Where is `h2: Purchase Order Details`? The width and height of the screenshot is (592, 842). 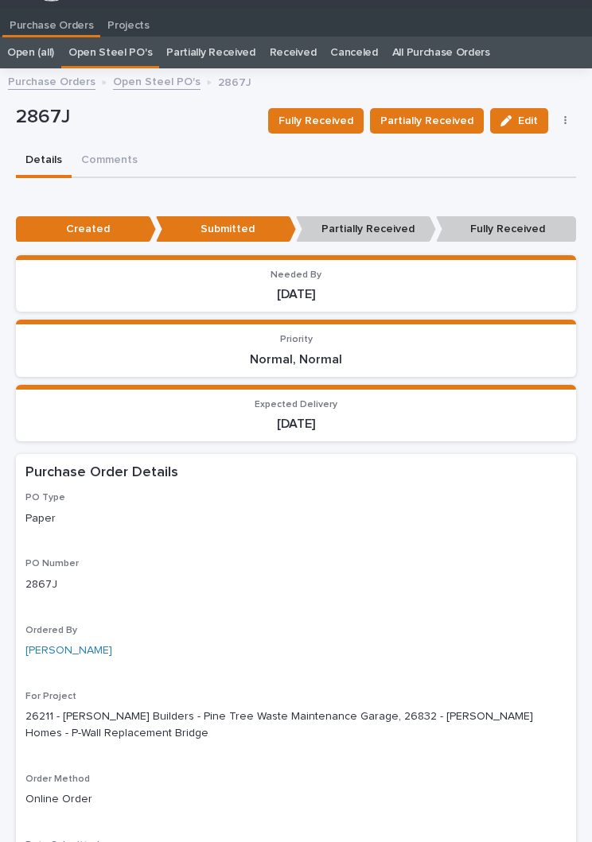 h2: Purchase Order Details is located at coordinates (102, 473).